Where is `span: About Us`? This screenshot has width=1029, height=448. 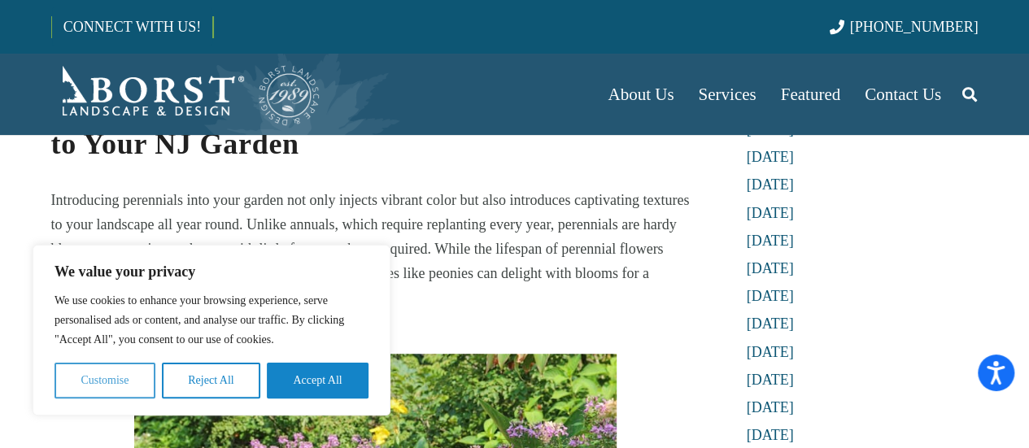
span: About Us is located at coordinates (640, 94).